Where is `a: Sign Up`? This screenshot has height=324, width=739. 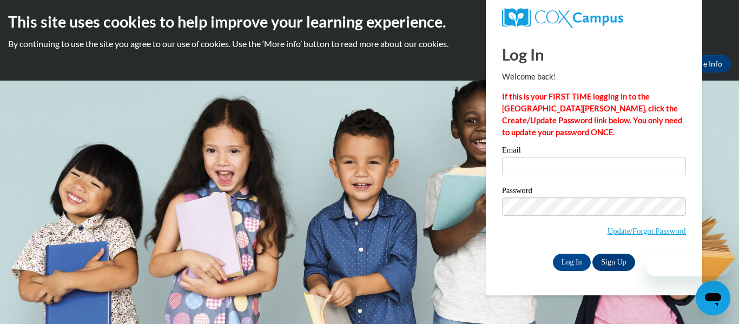 a: Sign Up is located at coordinates (614, 262).